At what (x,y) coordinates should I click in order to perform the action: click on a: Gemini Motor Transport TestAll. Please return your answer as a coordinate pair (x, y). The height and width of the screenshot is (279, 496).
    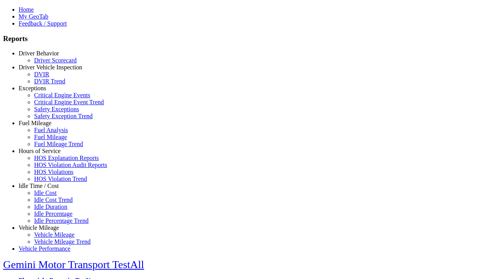
    Looking at the image, I should click on (74, 264).